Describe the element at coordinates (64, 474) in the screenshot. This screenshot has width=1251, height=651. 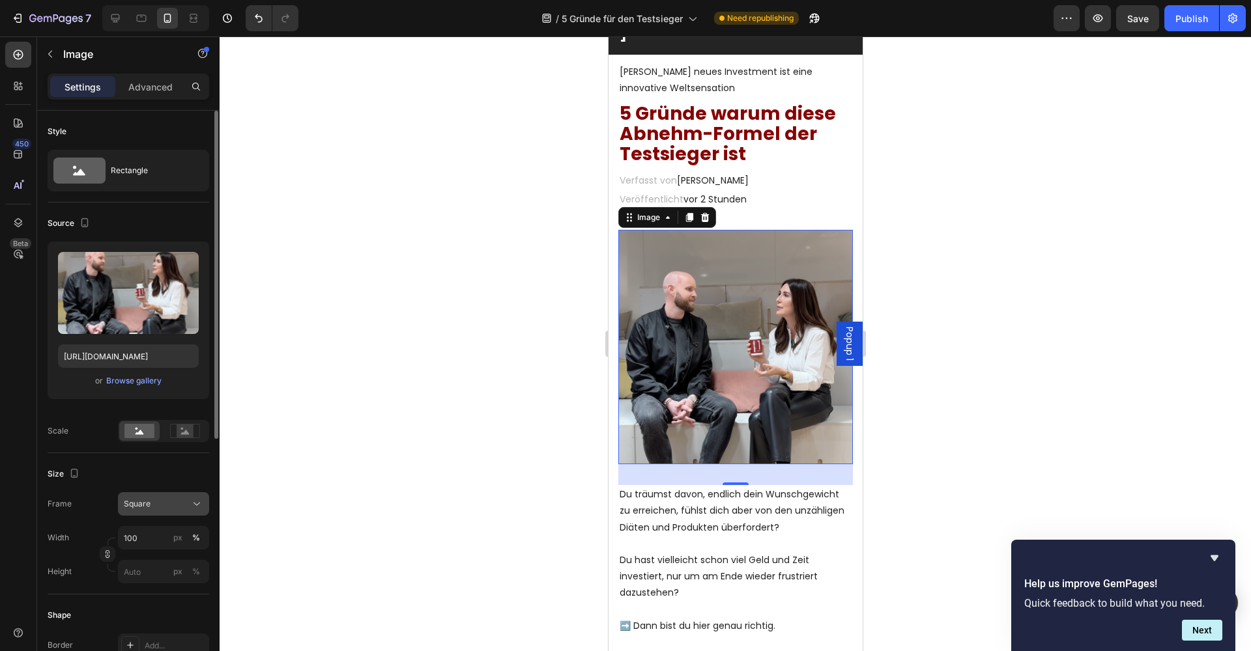
I see `div: Size` at that location.